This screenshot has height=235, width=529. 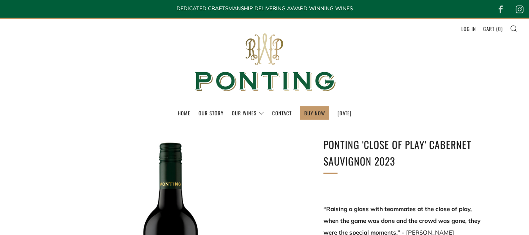 I want to click on a: Contact, so click(x=282, y=113).